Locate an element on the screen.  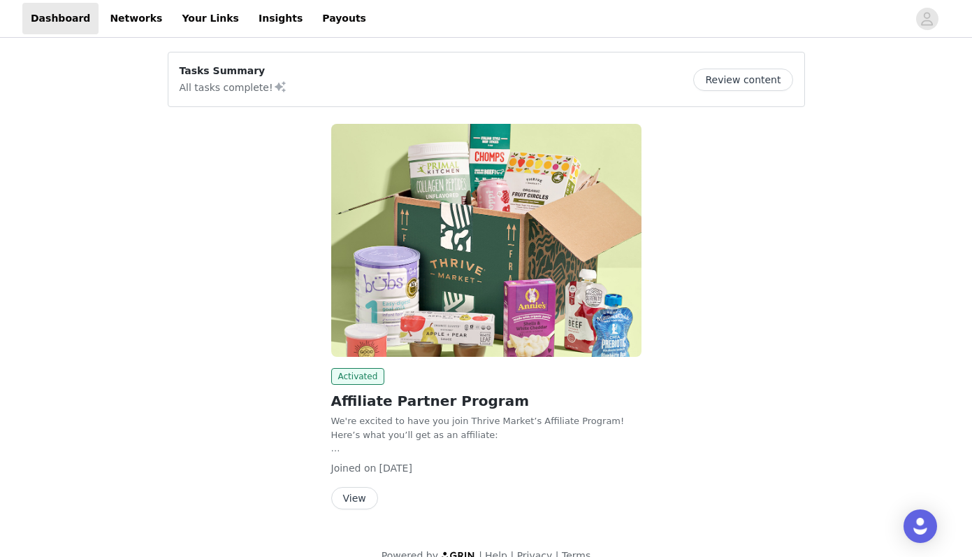
button: Review content is located at coordinates (743, 80).